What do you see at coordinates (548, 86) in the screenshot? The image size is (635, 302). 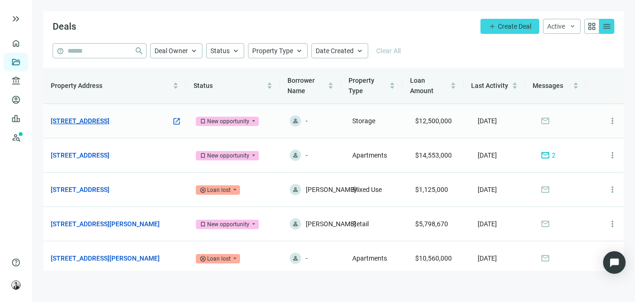 I see `span: Messages` at bounding box center [548, 86].